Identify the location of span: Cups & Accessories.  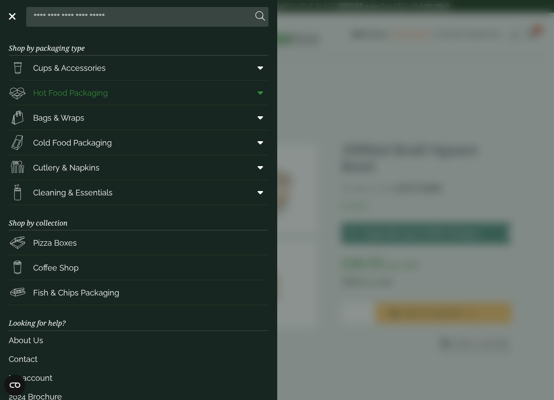
(69, 68).